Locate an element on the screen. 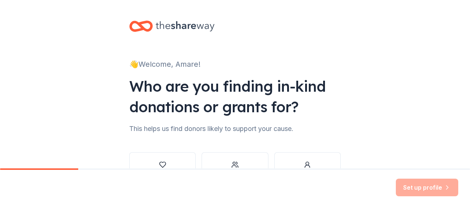 The height and width of the screenshot is (208, 470). button: Nonprofit is located at coordinates (162, 170).